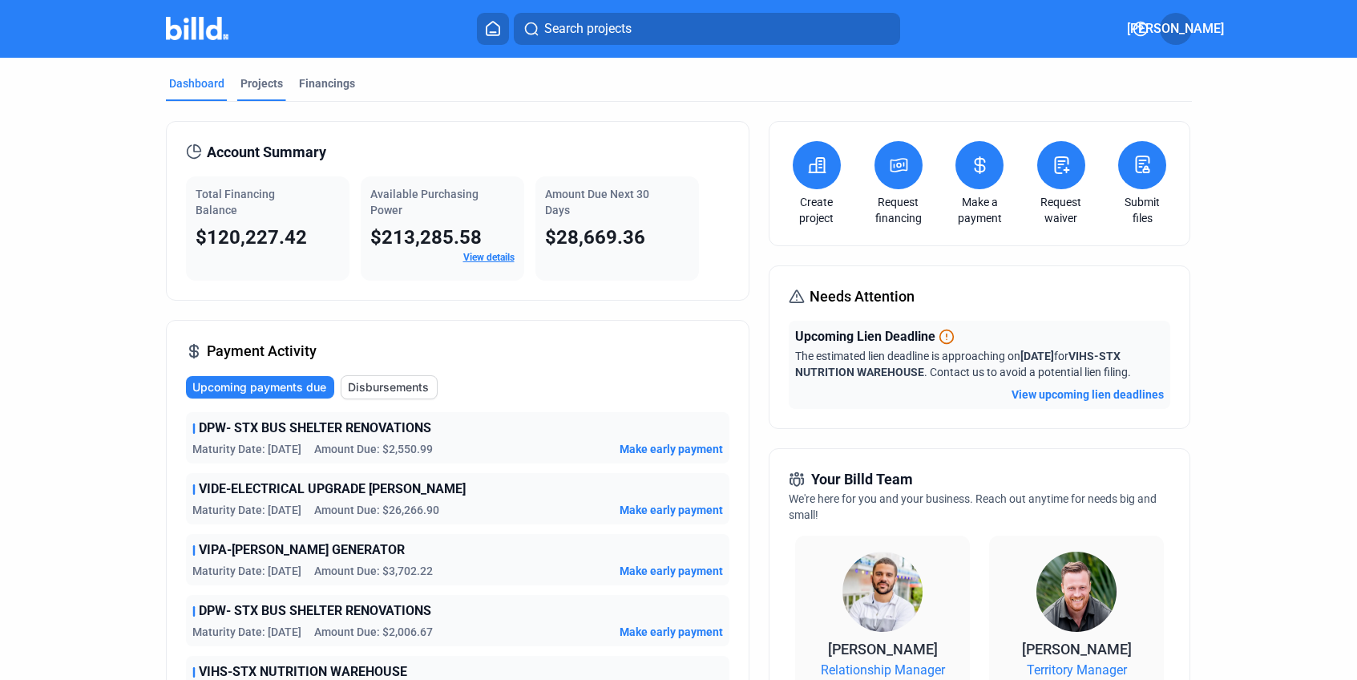 The height and width of the screenshot is (680, 1357). Describe the element at coordinates (261, 83) in the screenshot. I see `div: Projects` at that location.